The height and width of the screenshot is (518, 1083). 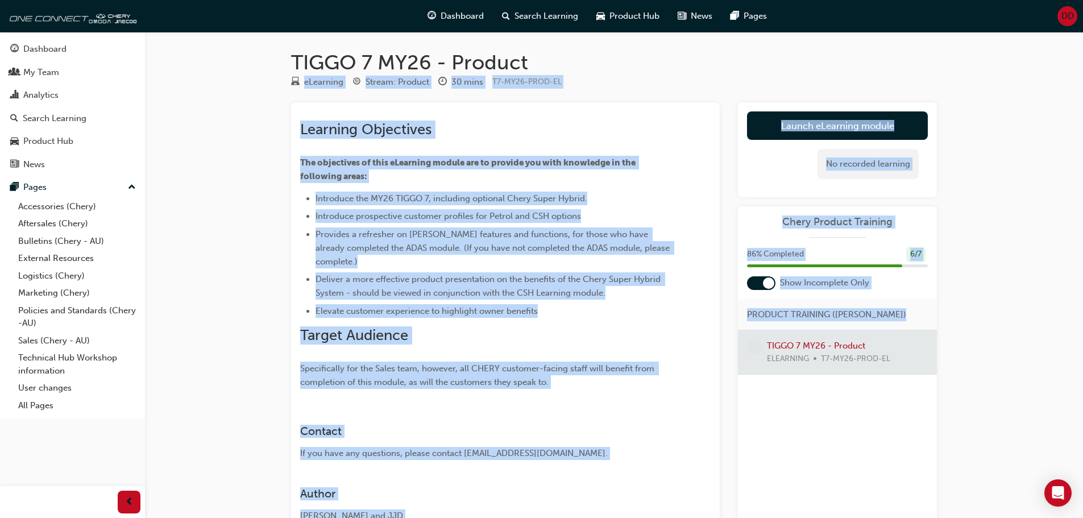 What do you see at coordinates (77, 223) in the screenshot?
I see `a: Aftersales (Chery)` at bounding box center [77, 223].